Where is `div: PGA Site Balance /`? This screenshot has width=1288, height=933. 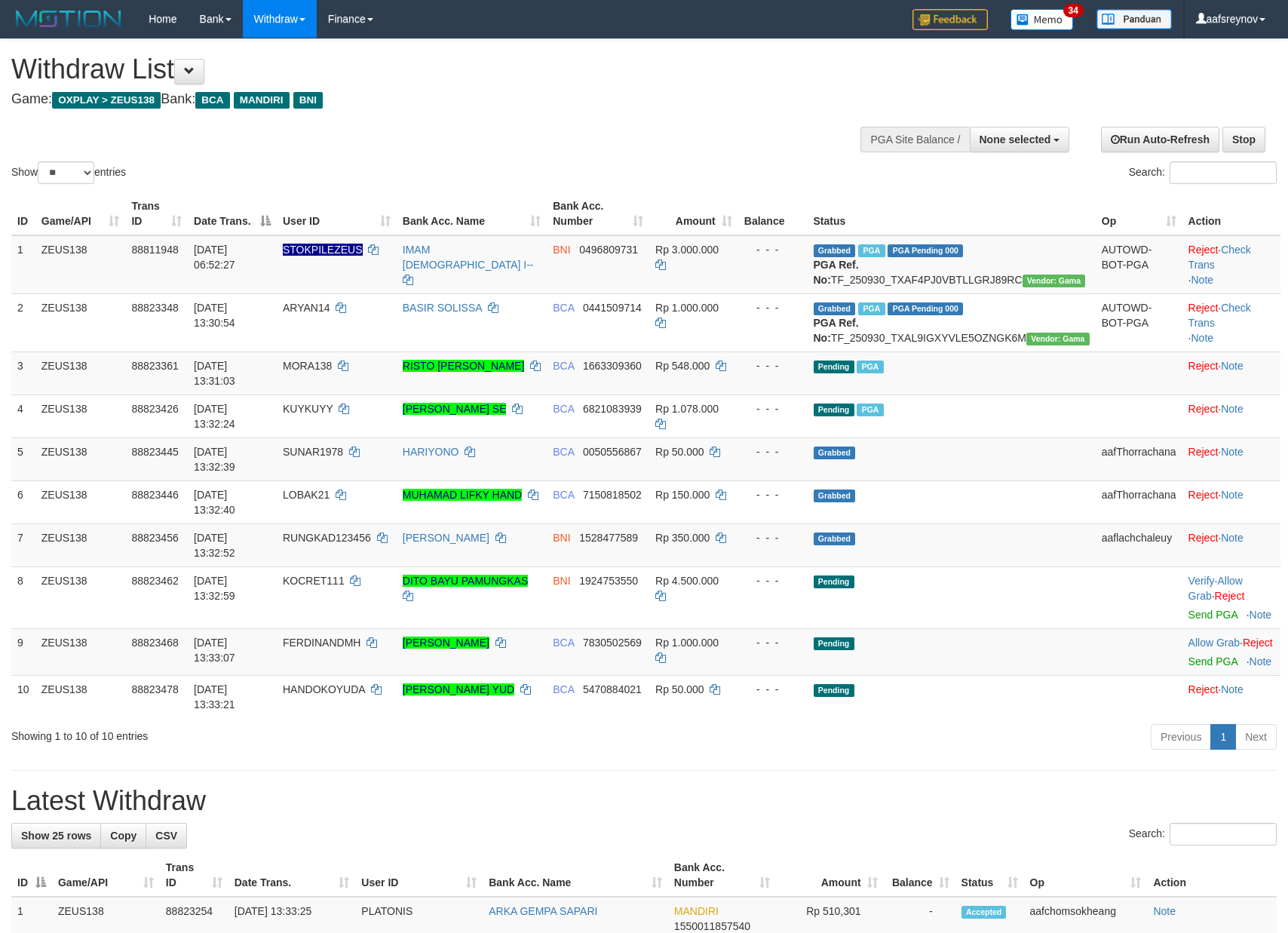
div: PGA Site Balance / is located at coordinates (915, 140).